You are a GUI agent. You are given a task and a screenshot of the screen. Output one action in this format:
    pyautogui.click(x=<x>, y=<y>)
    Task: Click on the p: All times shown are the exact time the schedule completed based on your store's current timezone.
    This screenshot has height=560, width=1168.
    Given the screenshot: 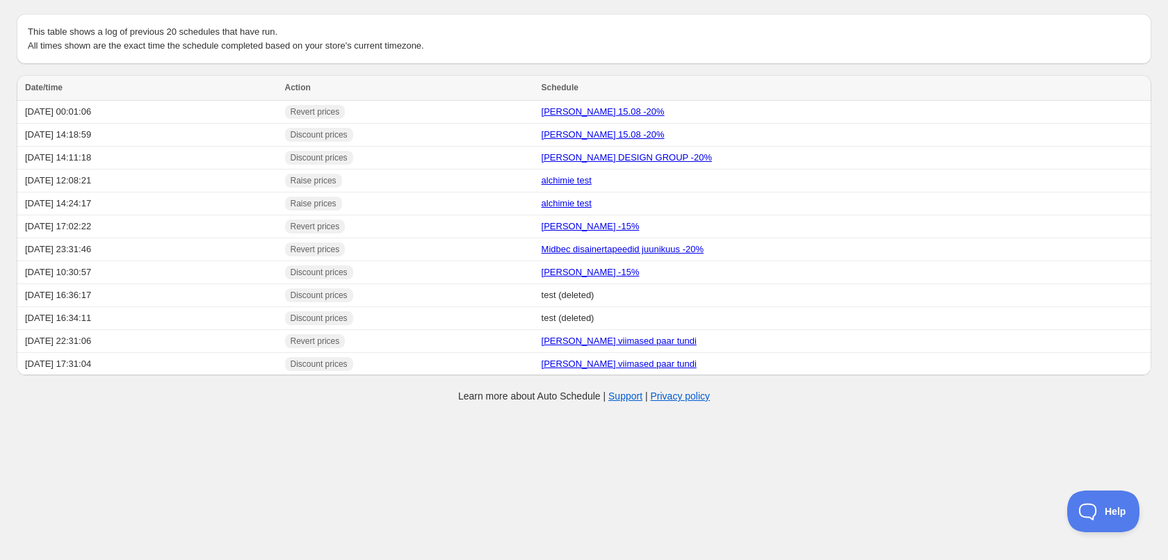 What is the action you would take?
    pyautogui.click(x=584, y=46)
    